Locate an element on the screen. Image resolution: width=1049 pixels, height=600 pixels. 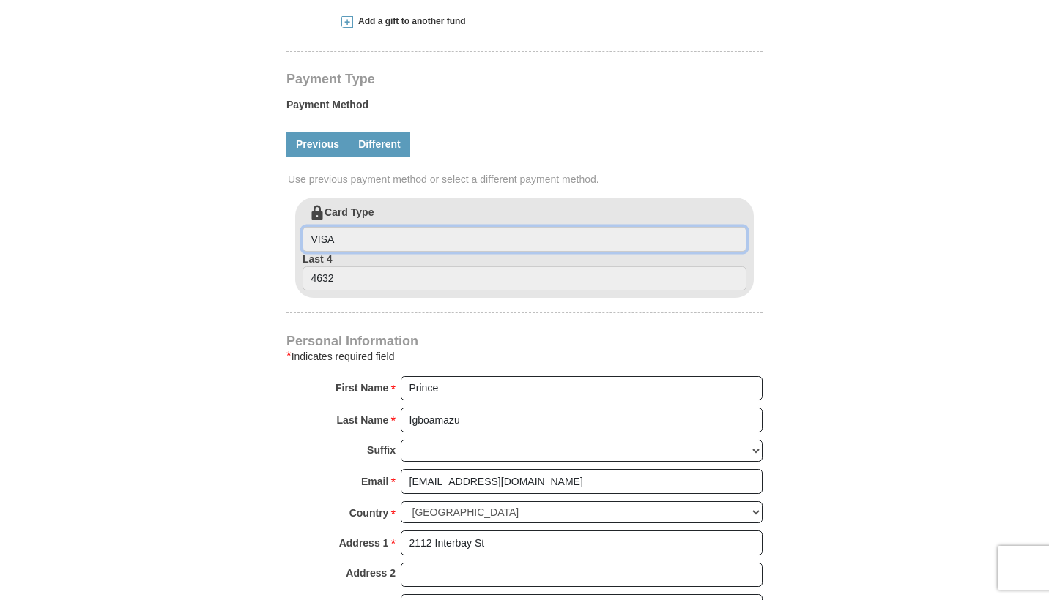
span: Add a gift to another fund is located at coordinates (409, 21).